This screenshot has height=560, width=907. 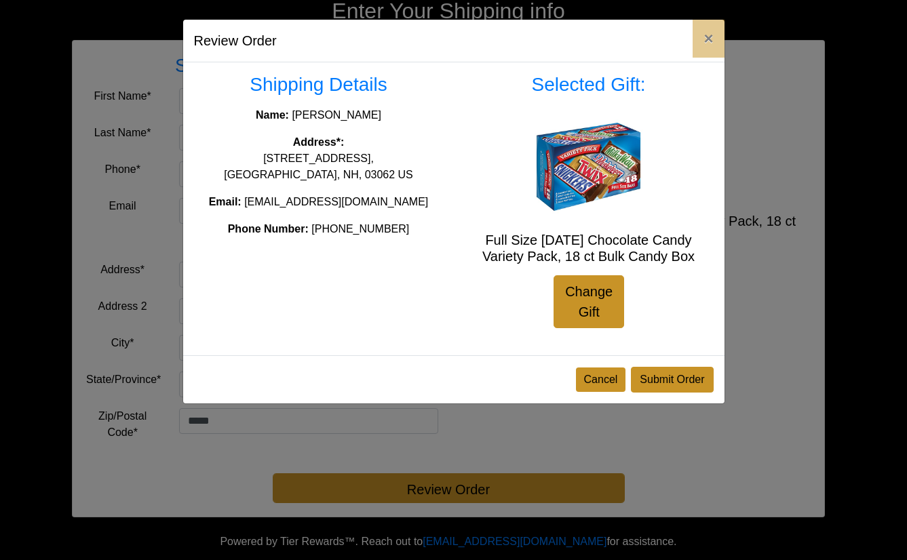 I want to click on strong: Name:, so click(x=272, y=115).